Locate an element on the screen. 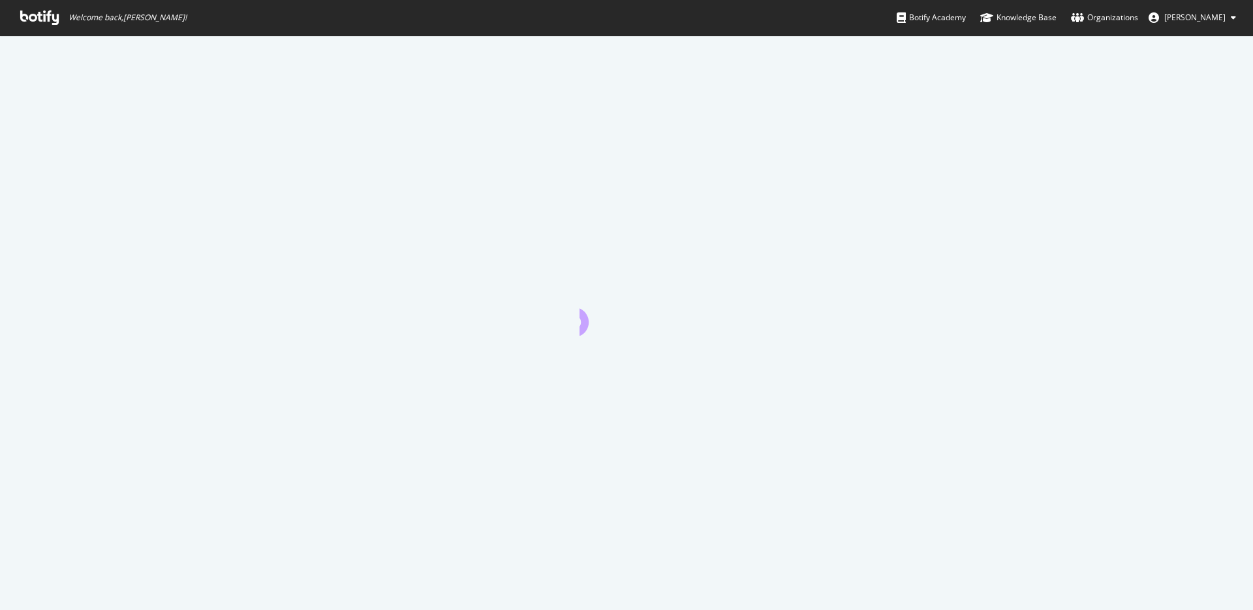 This screenshot has width=1253, height=610. div: Knowledge Base is located at coordinates (1018, 18).